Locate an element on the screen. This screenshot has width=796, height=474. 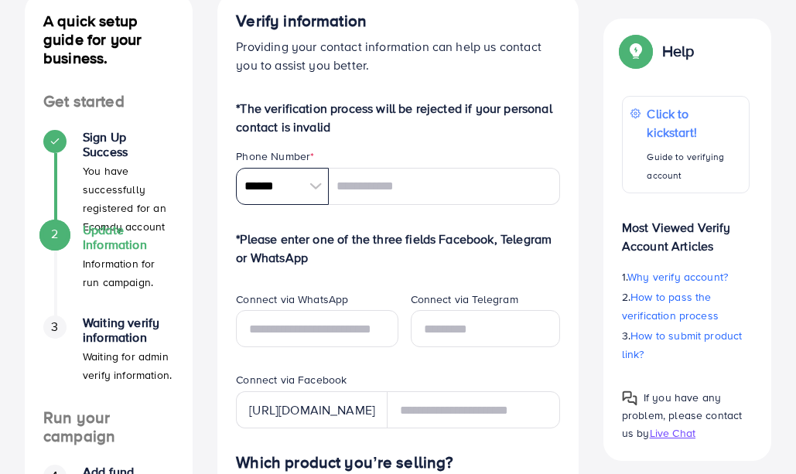
span: Why verify account? is located at coordinates (678, 277).